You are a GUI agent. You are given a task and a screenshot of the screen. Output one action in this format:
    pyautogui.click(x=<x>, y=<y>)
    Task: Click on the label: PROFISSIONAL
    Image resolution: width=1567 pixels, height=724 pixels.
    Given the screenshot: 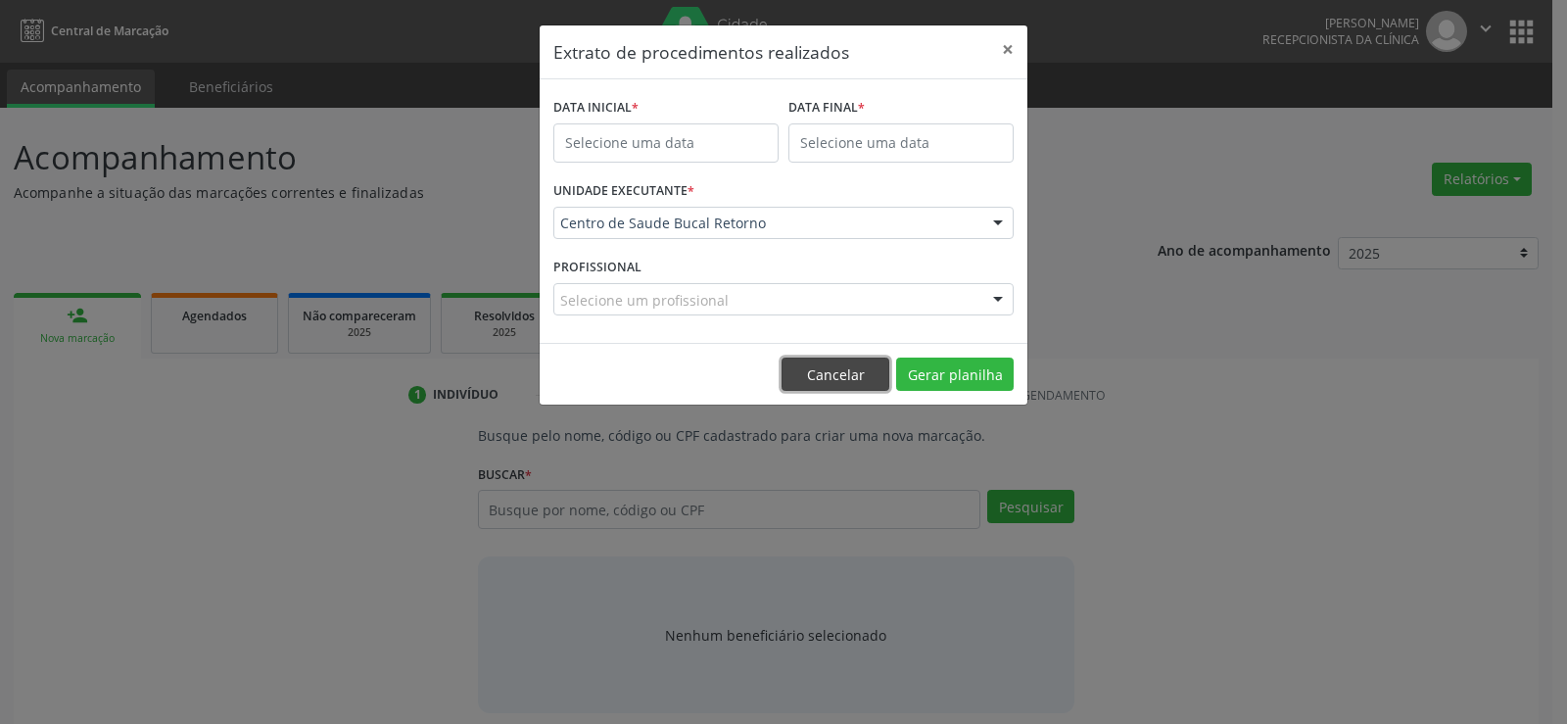 What is the action you would take?
    pyautogui.click(x=597, y=267)
    